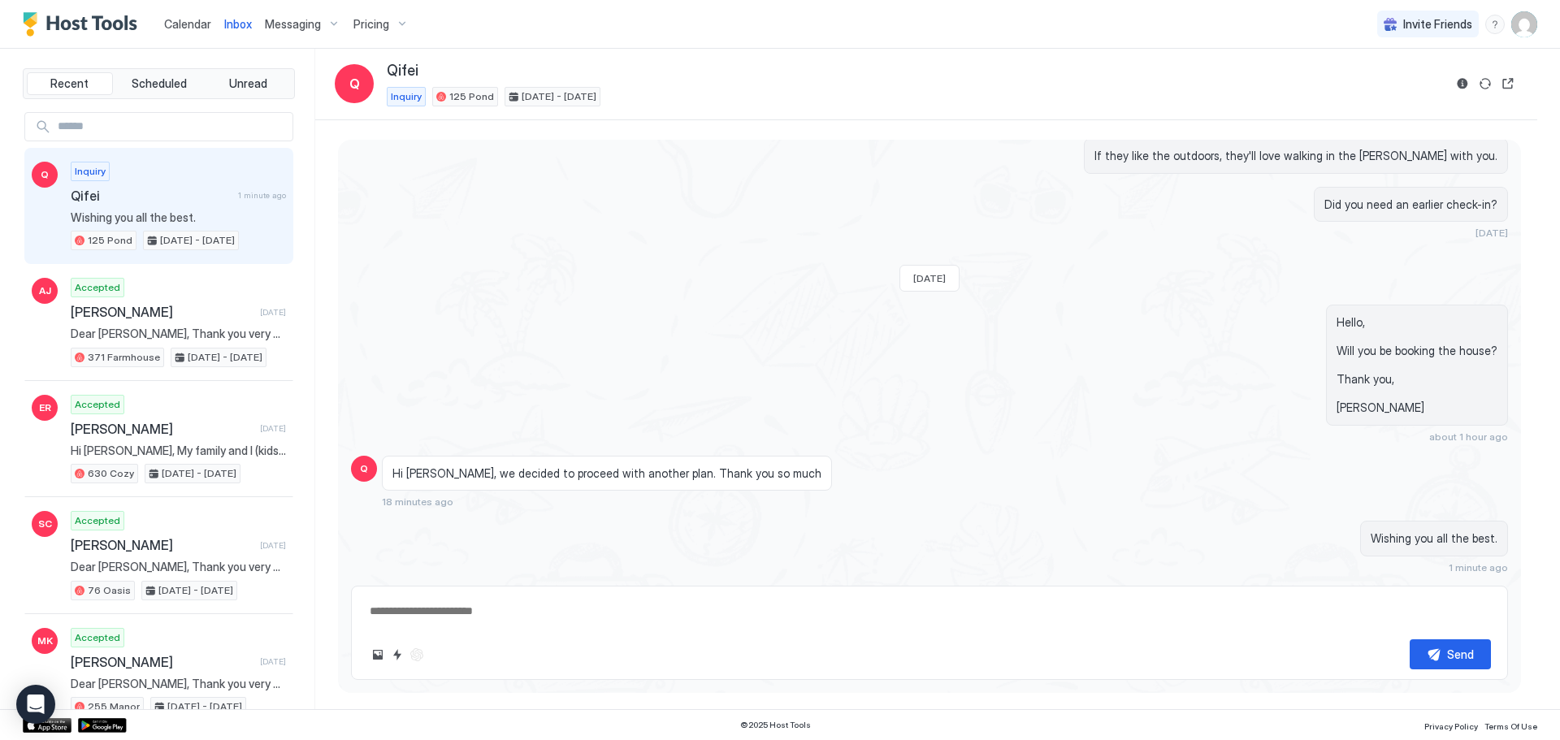 This screenshot has width=1560, height=740. What do you see at coordinates (378, 655) in the screenshot?
I see `button: Upload image` at bounding box center [378, 655].